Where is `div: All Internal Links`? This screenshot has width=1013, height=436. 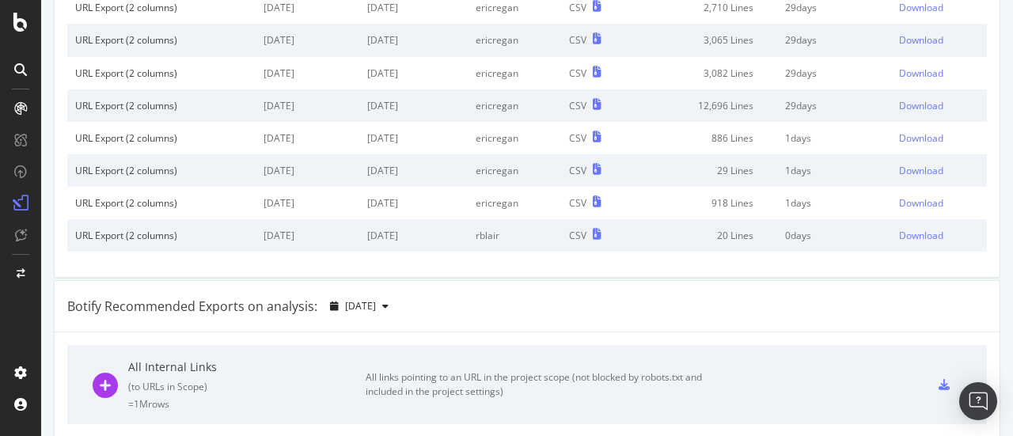
div: All Internal Links is located at coordinates (247, 367).